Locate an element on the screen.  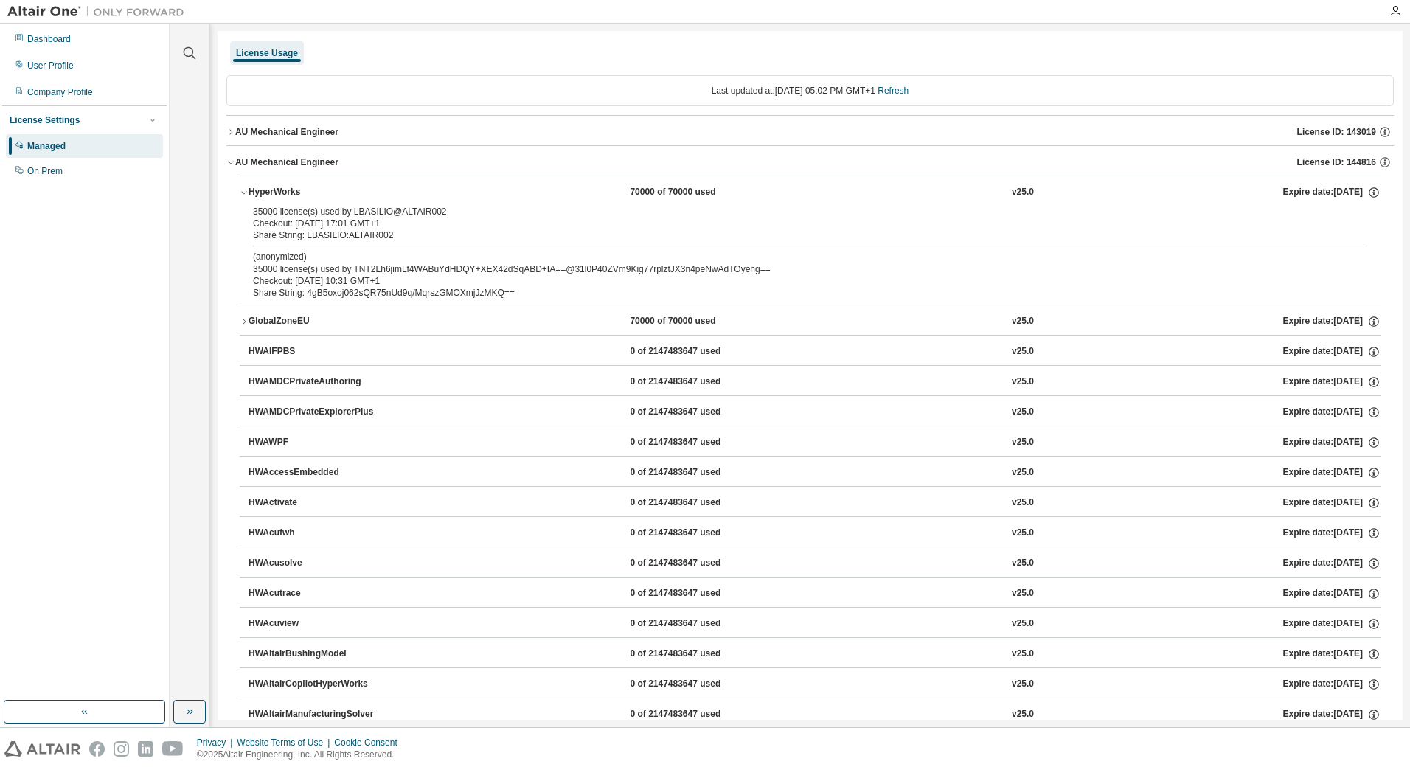
div: Dashboard is located at coordinates (49, 39).